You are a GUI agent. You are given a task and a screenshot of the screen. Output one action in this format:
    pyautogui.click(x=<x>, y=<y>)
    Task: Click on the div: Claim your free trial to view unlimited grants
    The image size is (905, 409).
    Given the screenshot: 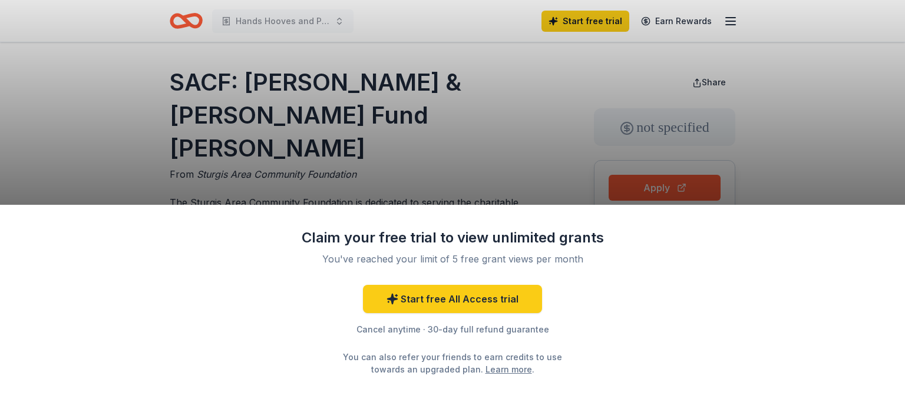 What is the action you would take?
    pyautogui.click(x=452, y=238)
    